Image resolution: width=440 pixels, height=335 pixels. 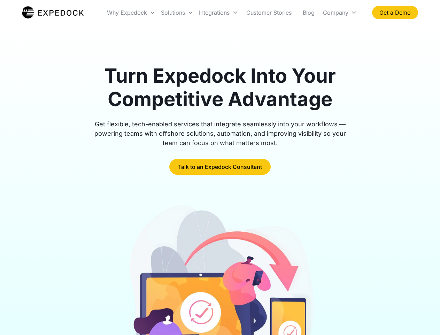 What do you see at coordinates (423, 318) in the screenshot?
I see `div: Chat Widget` at bounding box center [423, 318].